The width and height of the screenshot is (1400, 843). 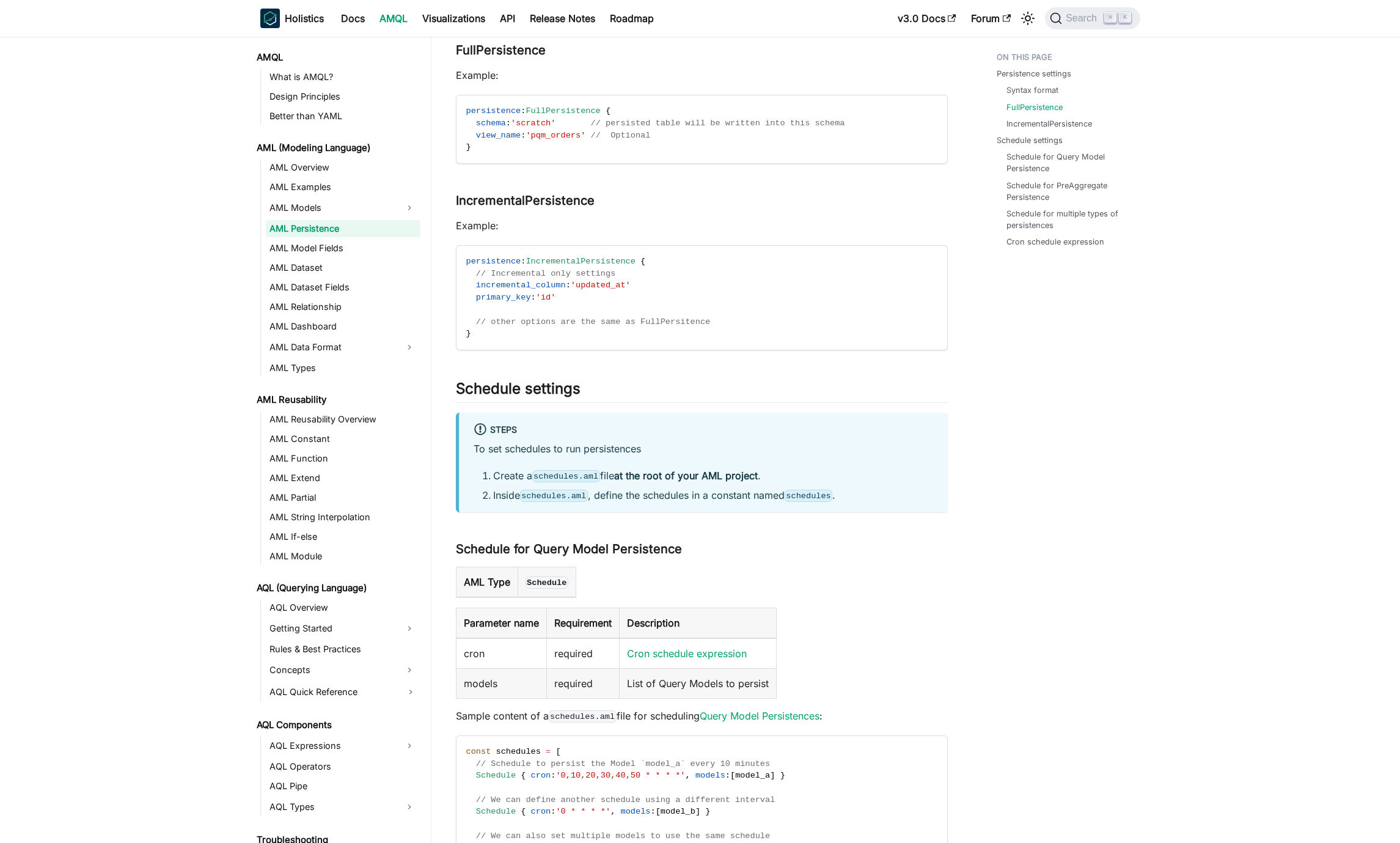 I want to click on a: IncrementalPersistence, so click(x=1049, y=124).